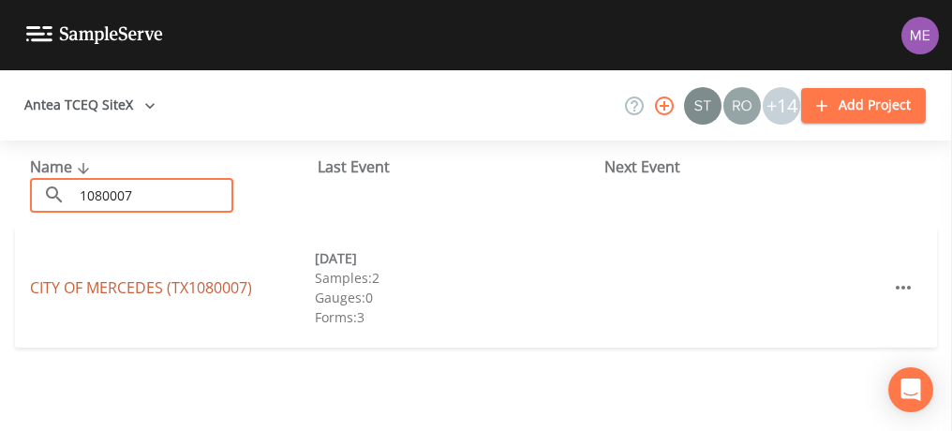 The image size is (952, 431). Describe the element at coordinates (703, 106) in the screenshot. I see `img: c0670e89e469b6405363224a5fca805c` at that location.